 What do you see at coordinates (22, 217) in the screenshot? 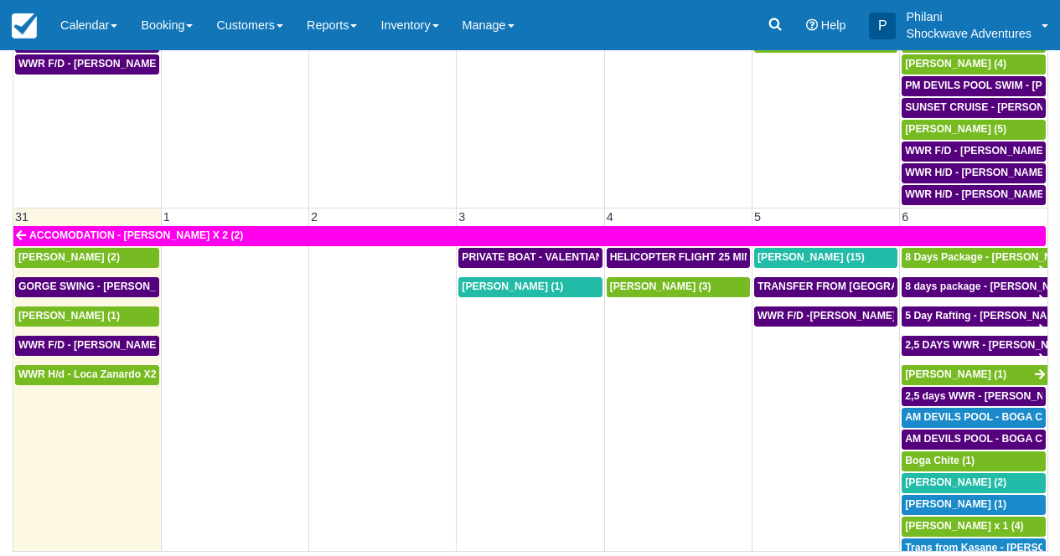
I see `span: 31` at bounding box center [22, 217].